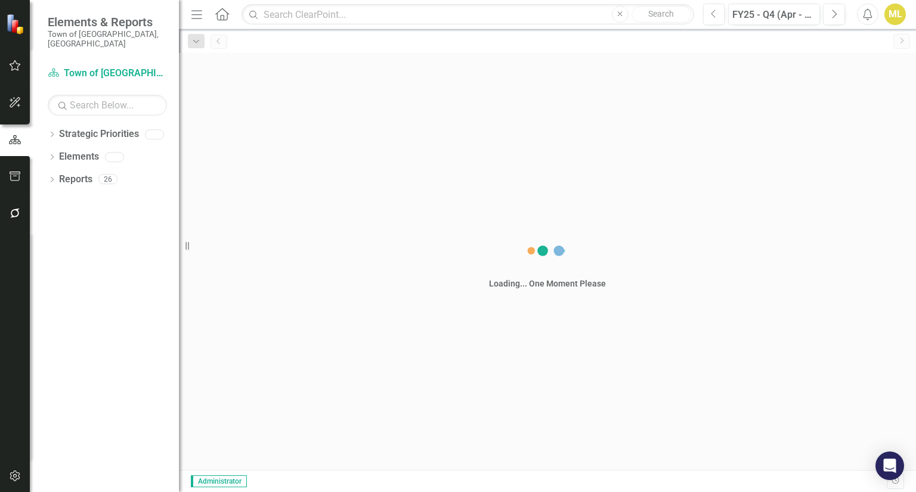 The height and width of the screenshot is (492, 916). What do you see at coordinates (774, 14) in the screenshot?
I see `button: FY25 - Q4 (Apr - Jun)` at bounding box center [774, 14].